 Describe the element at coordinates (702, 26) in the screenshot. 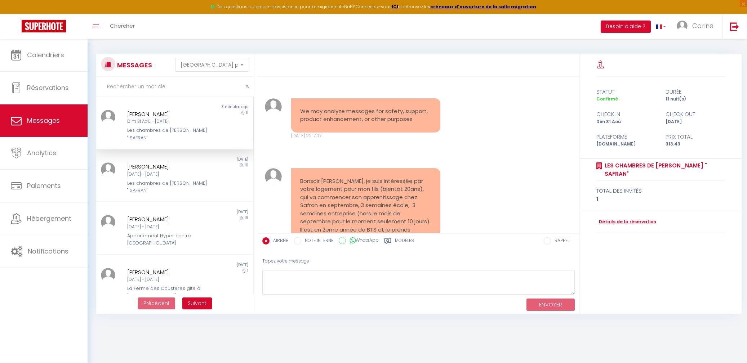

I see `span: Carine` at that location.